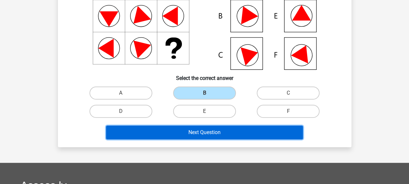 The height and width of the screenshot is (184, 409). I want to click on label: E, so click(204, 111).